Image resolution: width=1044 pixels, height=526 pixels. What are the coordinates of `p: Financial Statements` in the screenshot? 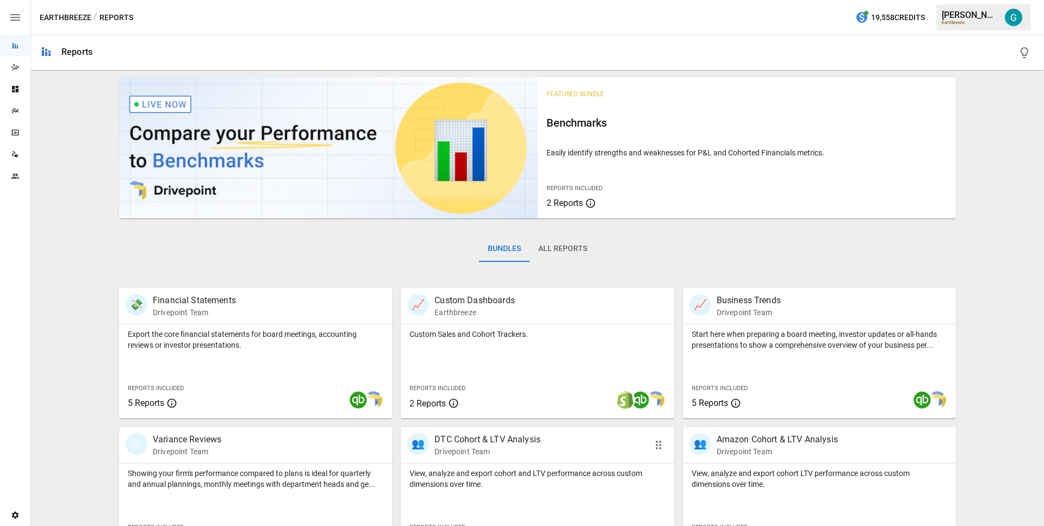 It's located at (194, 301).